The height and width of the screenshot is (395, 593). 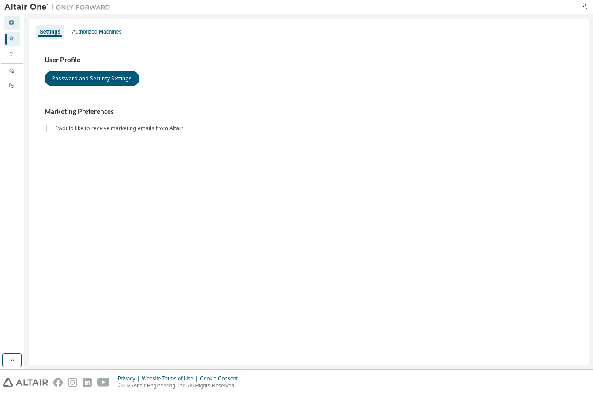 I want to click on img: instagram.svg, so click(x=72, y=382).